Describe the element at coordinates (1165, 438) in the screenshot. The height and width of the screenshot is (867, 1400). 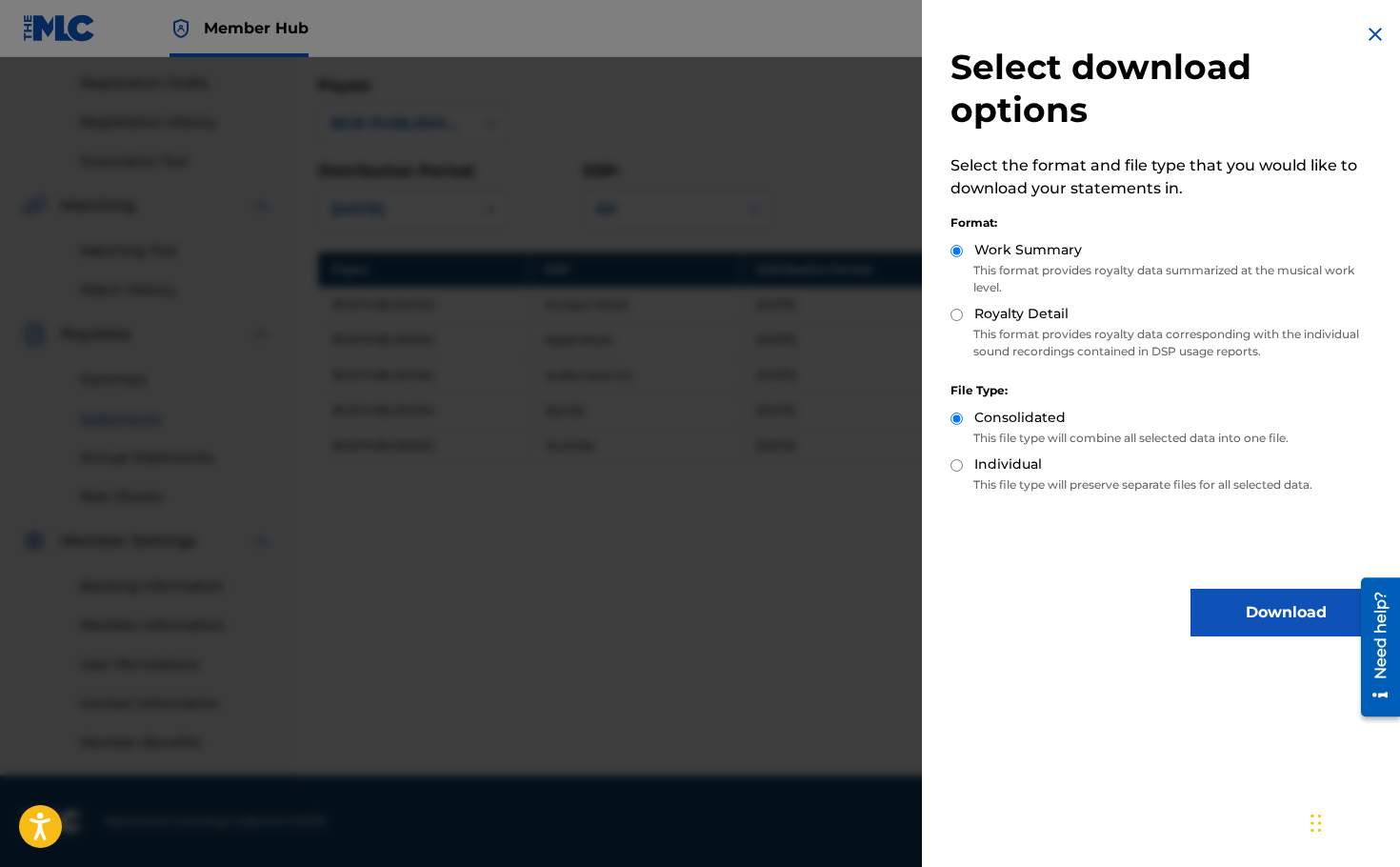
I see `p: This file type will combine all selected data into one file.` at that location.